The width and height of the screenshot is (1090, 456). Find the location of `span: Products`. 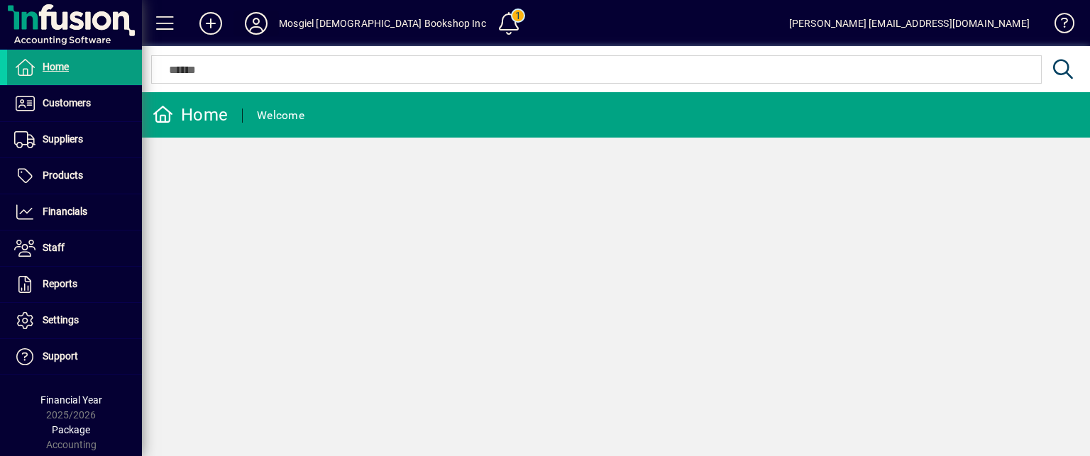

span: Products is located at coordinates (62, 175).